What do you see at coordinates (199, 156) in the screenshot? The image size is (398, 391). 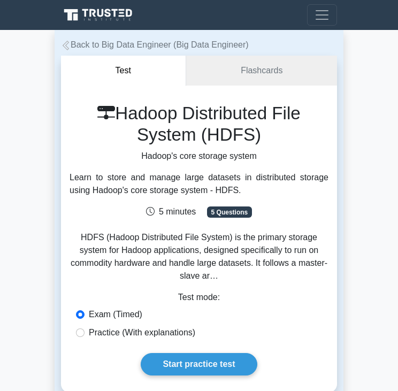 I see `p: Hadoop's core storage system` at bounding box center [199, 156].